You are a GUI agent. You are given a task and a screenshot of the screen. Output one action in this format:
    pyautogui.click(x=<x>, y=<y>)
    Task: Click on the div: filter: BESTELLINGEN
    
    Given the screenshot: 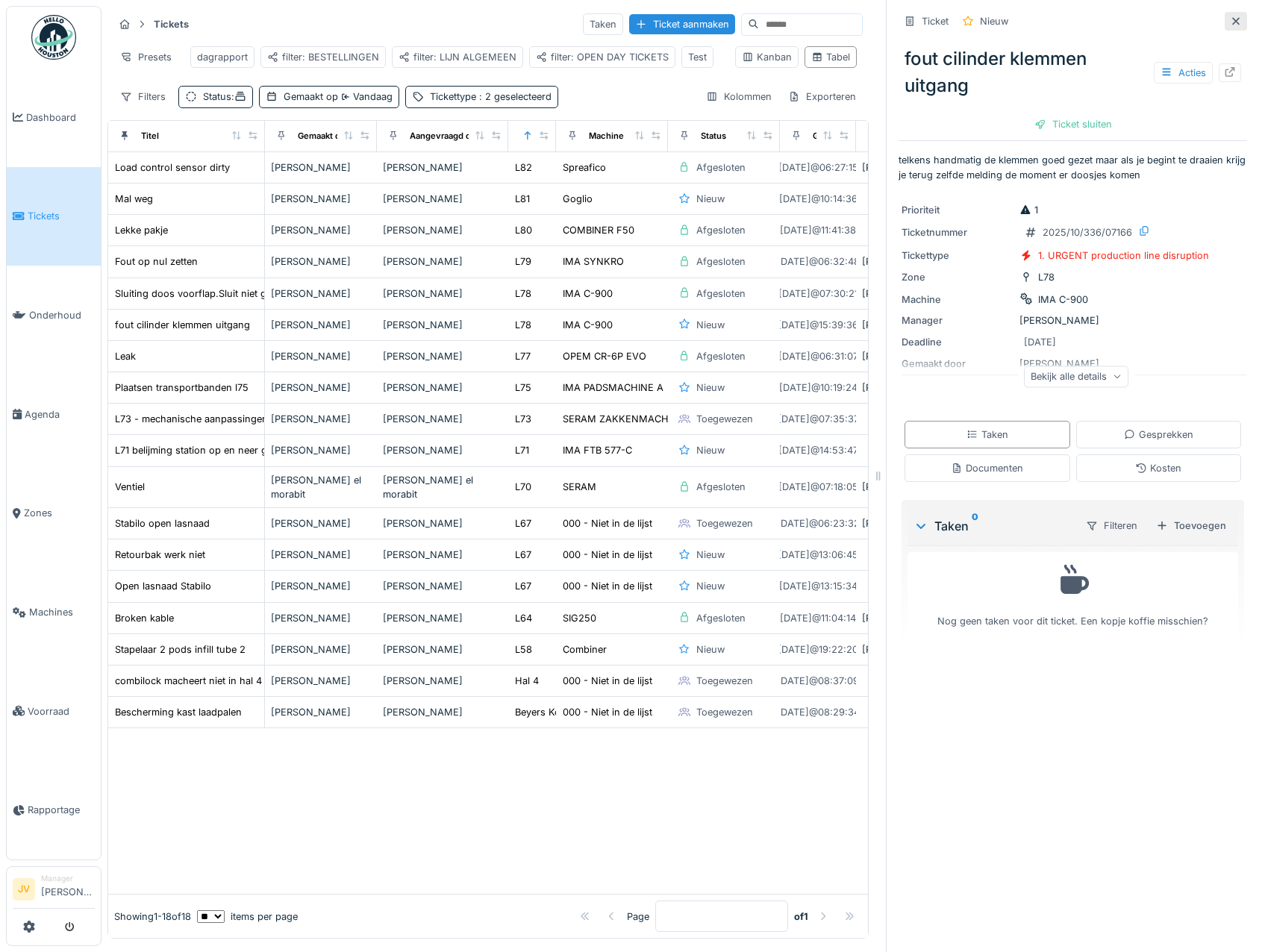 What is the action you would take?
    pyautogui.click(x=323, y=56)
    